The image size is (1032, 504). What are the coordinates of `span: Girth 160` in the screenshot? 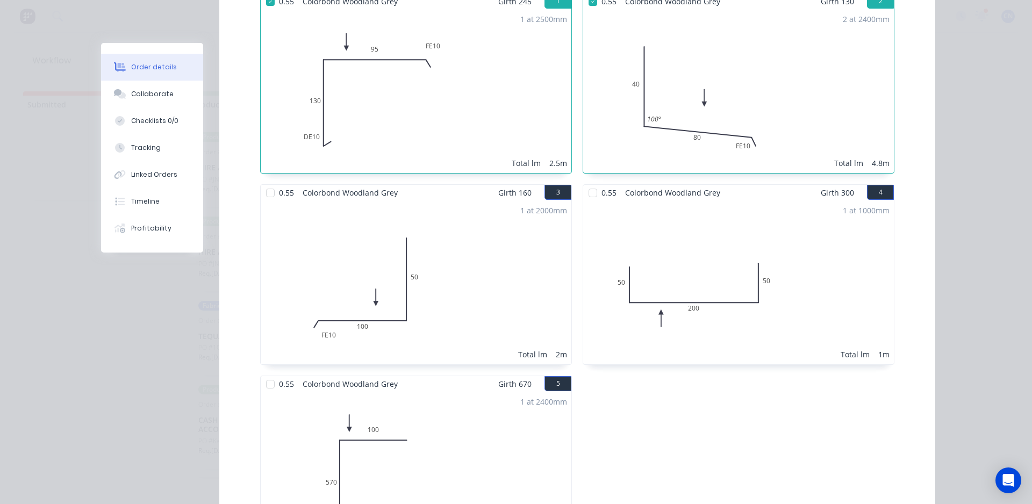 It's located at (515, 192).